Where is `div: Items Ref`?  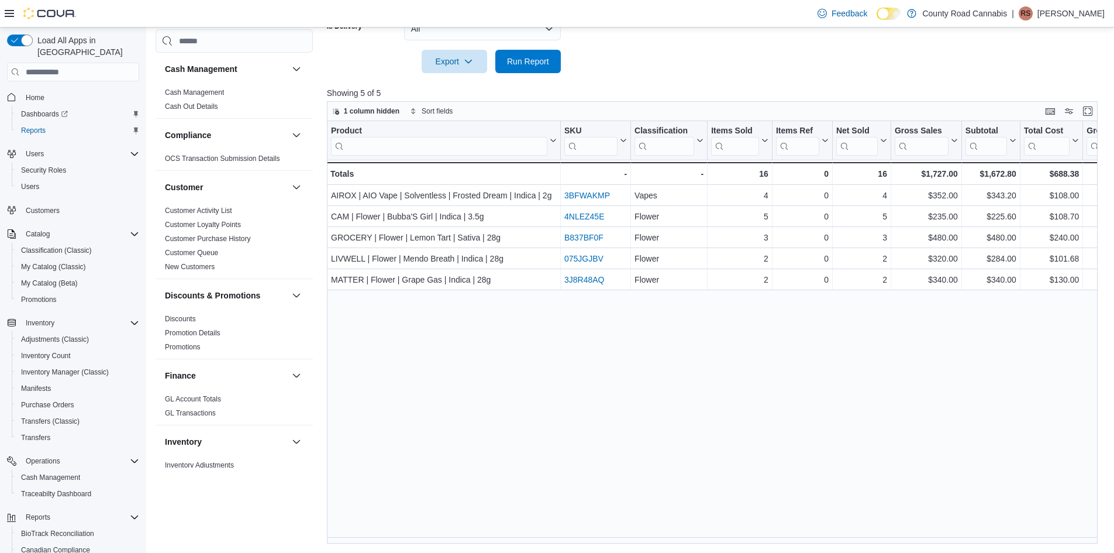
div: Items Ref is located at coordinates (798, 131).